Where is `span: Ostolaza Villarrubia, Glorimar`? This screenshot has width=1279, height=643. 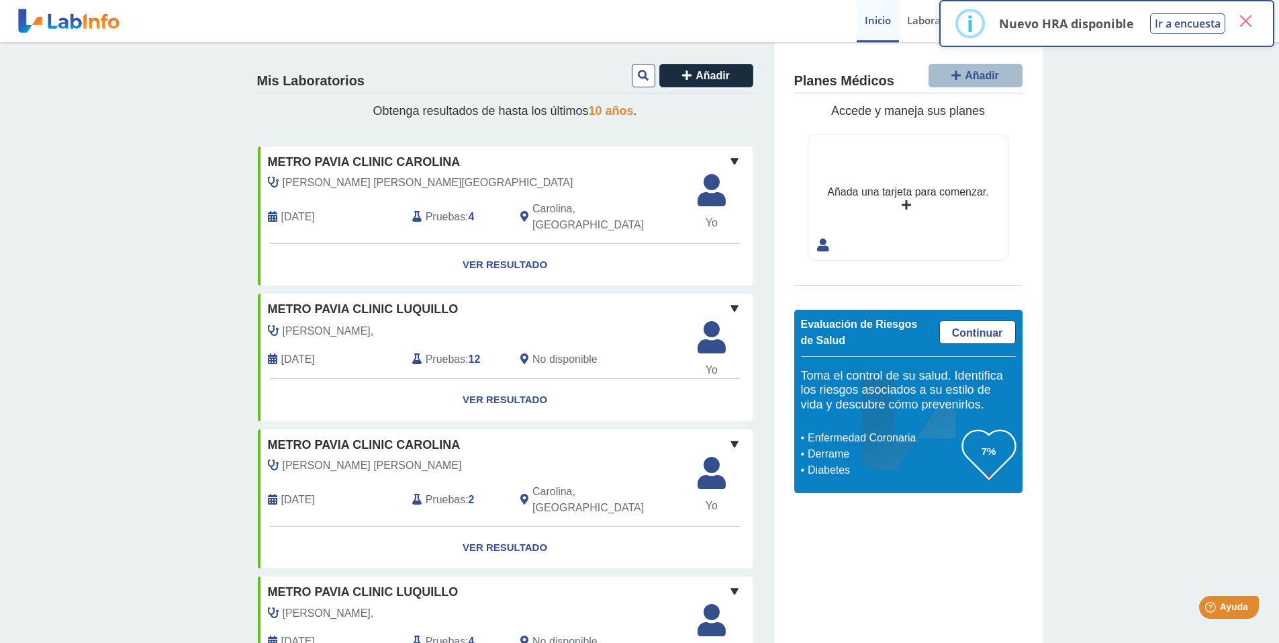 span: Ostolaza Villarrubia, Glorimar is located at coordinates (428, 183).